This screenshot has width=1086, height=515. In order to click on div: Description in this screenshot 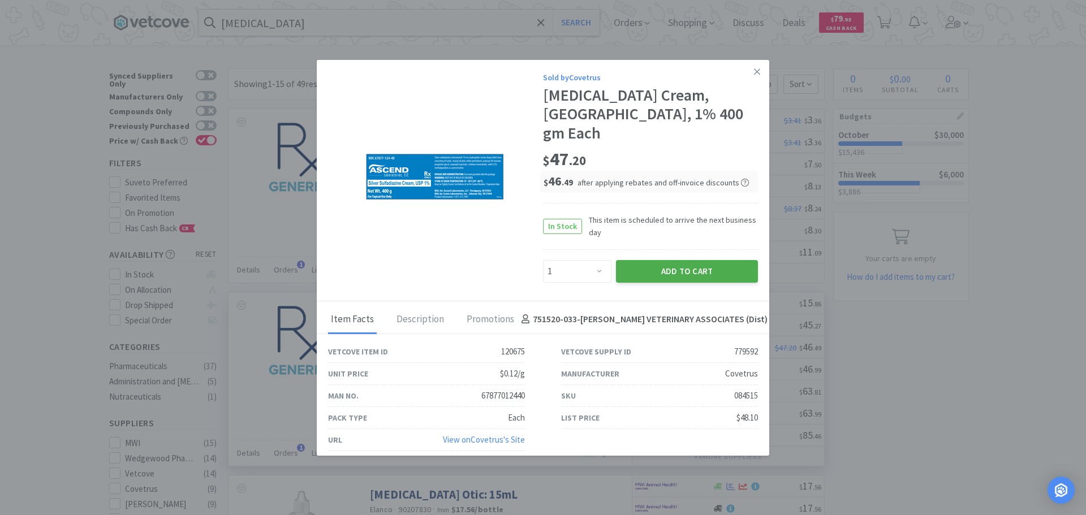, I will do `click(420, 320)`.